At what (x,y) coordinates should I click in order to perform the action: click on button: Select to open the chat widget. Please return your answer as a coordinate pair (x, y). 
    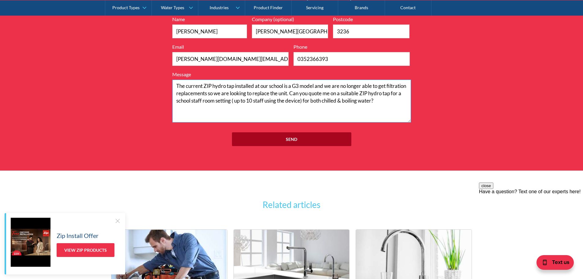
    Looking at the image, I should click on (33, 14).